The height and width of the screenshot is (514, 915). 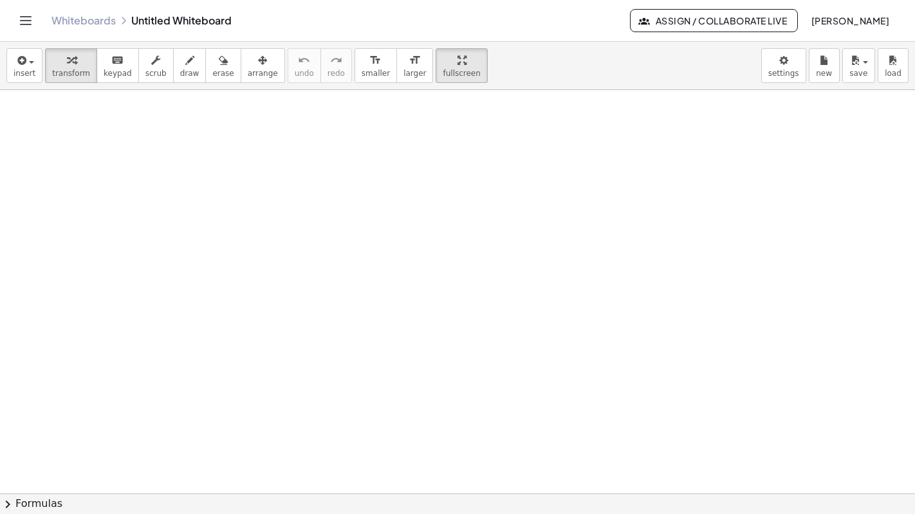 What do you see at coordinates (376, 73) in the screenshot?
I see `span: smaller` at bounding box center [376, 73].